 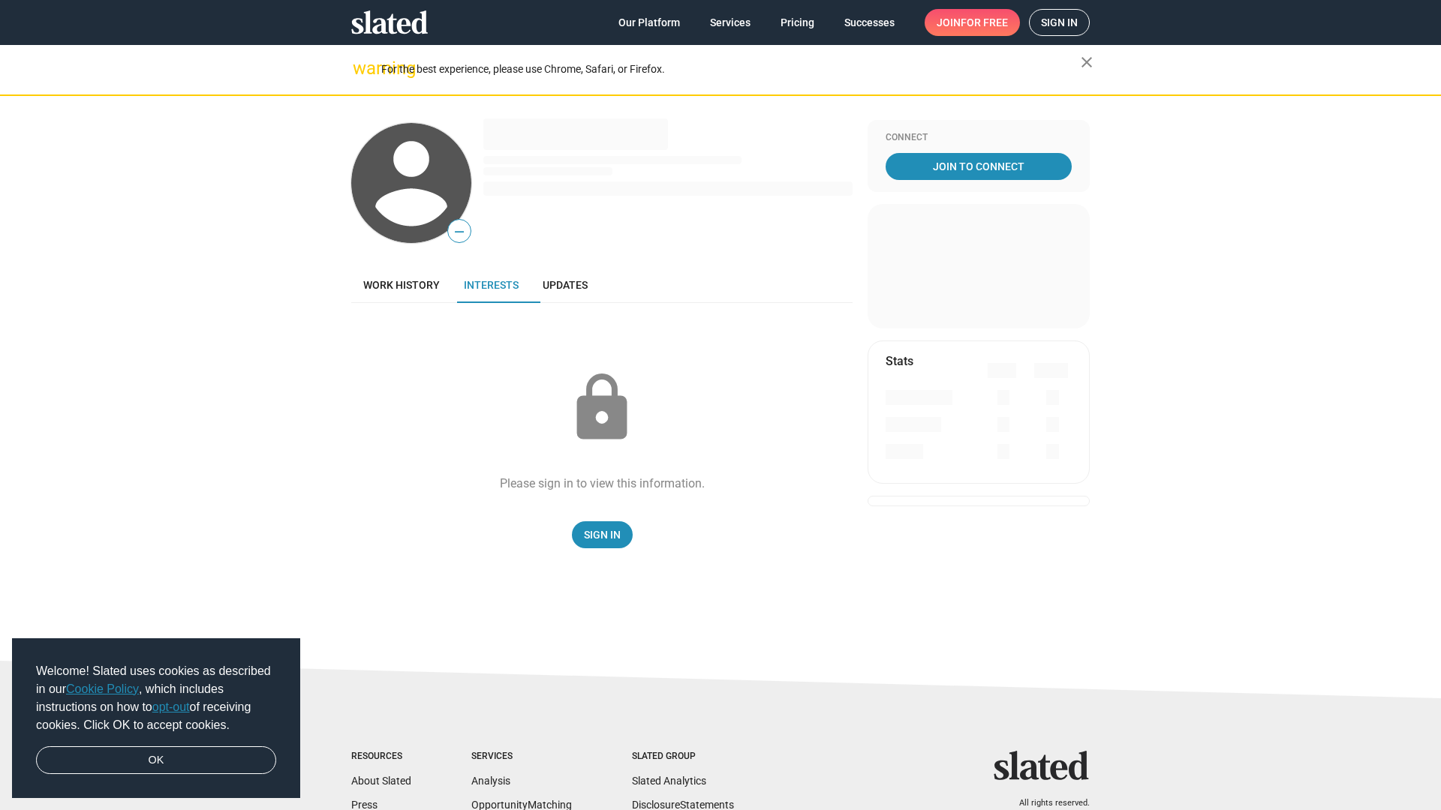 What do you see at coordinates (156, 719) in the screenshot?
I see `div: cookieconsent` at bounding box center [156, 719].